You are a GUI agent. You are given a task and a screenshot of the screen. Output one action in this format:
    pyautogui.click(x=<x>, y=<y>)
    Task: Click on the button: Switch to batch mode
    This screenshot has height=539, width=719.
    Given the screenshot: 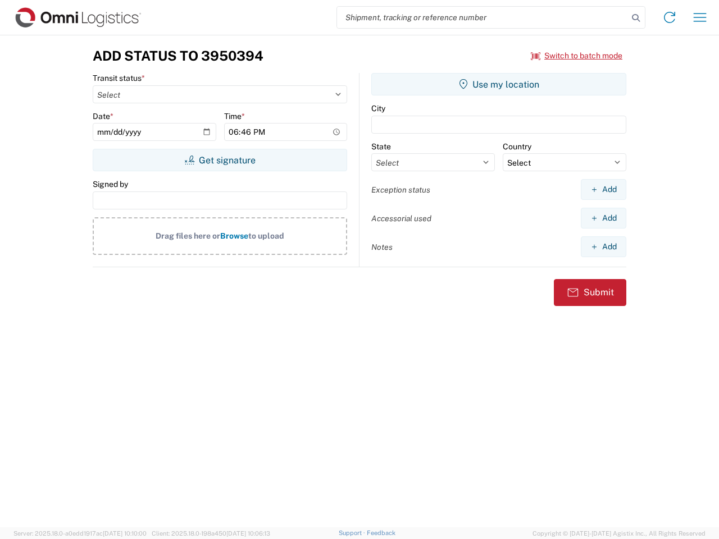 What is the action you would take?
    pyautogui.click(x=576, y=56)
    